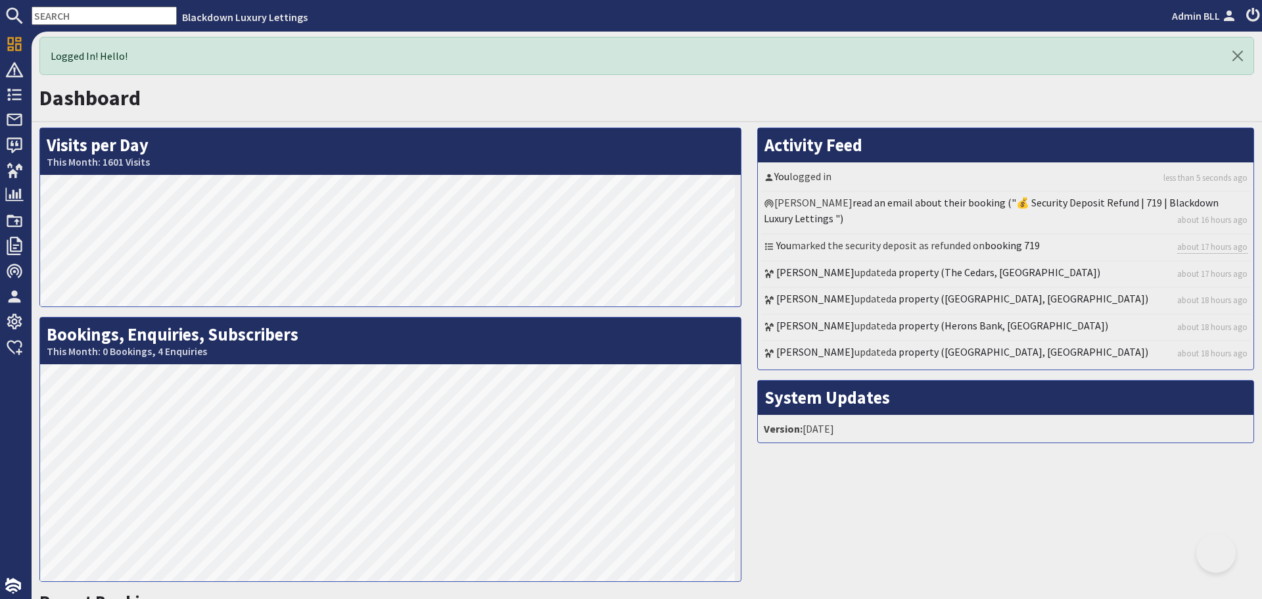  I want to click on a: Activity Feed, so click(813, 145).